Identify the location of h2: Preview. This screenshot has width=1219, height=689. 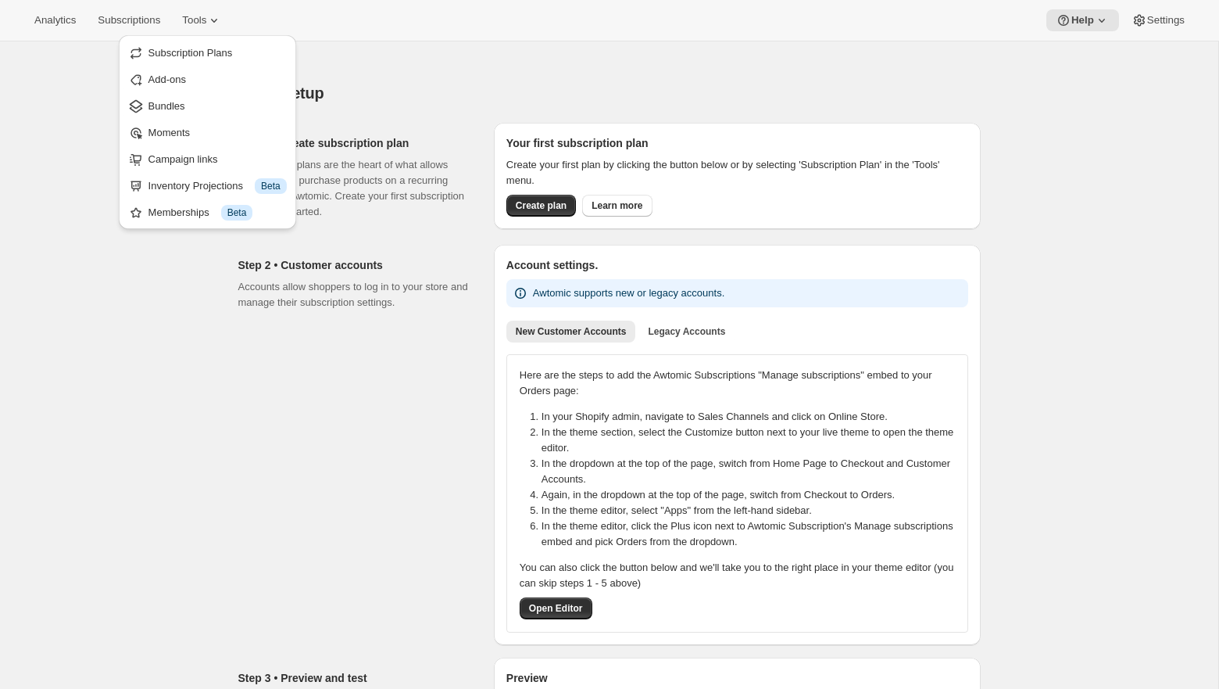
(737, 678).